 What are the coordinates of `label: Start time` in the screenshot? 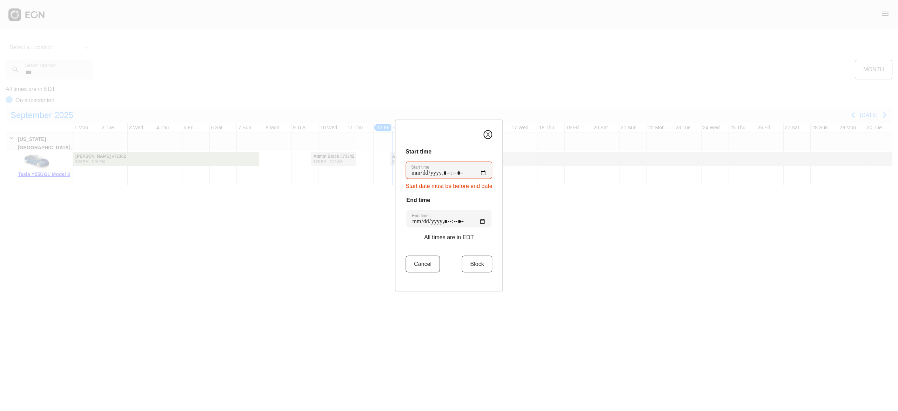 It's located at (420, 167).